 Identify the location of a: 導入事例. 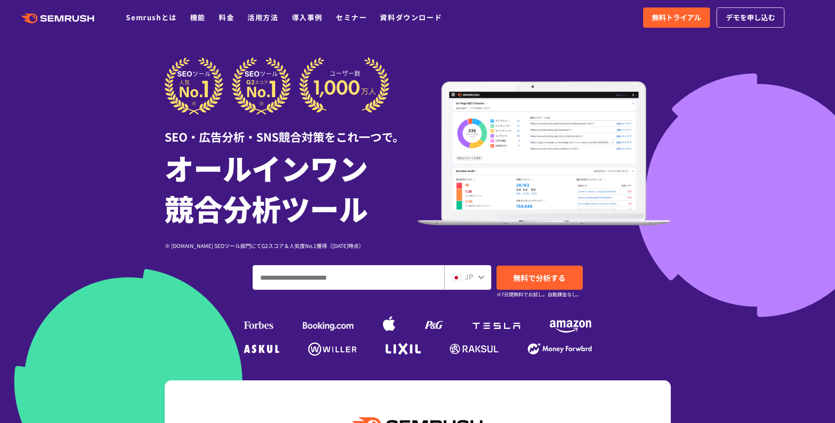
(307, 17).